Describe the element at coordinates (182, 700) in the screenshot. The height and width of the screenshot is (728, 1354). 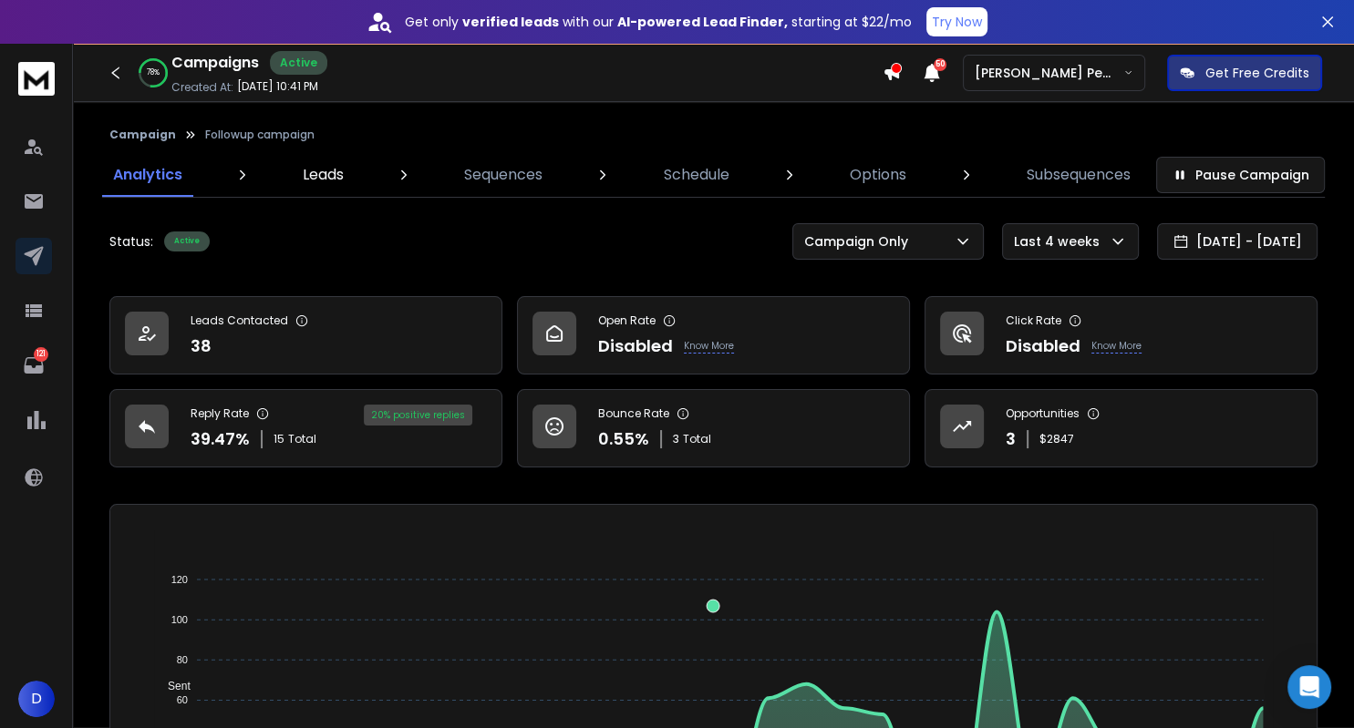
I see `tspan: 60` at that location.